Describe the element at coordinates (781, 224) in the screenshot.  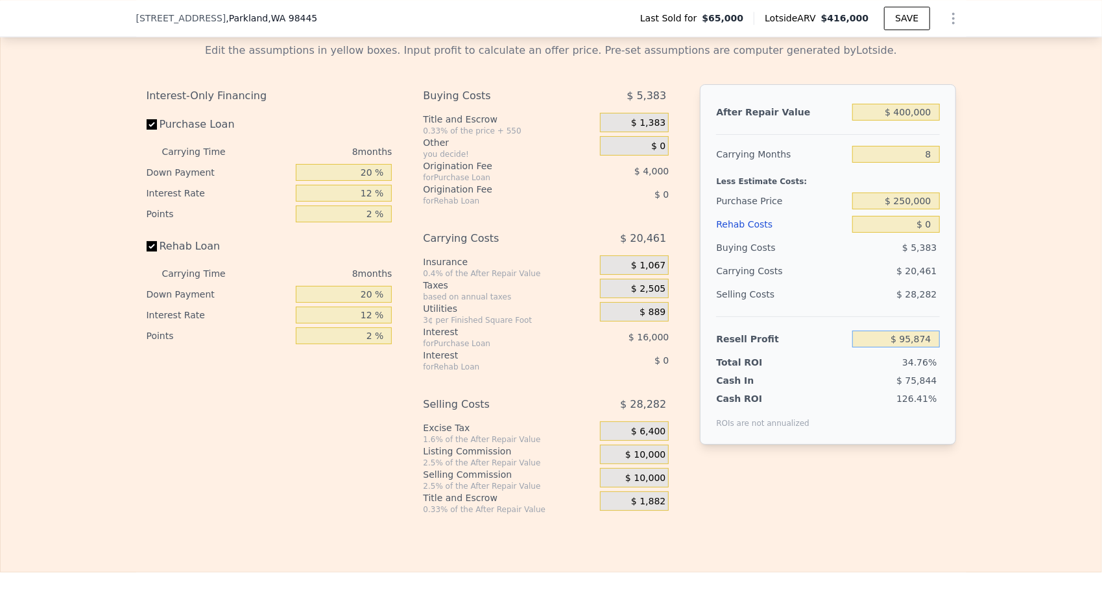
I see `div: Rehab Costs` at that location.